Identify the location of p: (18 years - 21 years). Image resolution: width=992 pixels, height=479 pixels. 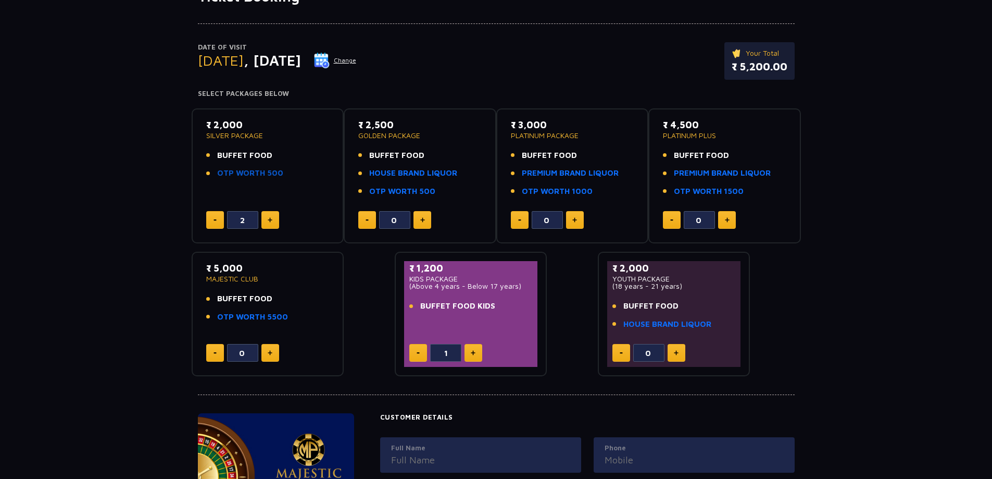
(674, 286).